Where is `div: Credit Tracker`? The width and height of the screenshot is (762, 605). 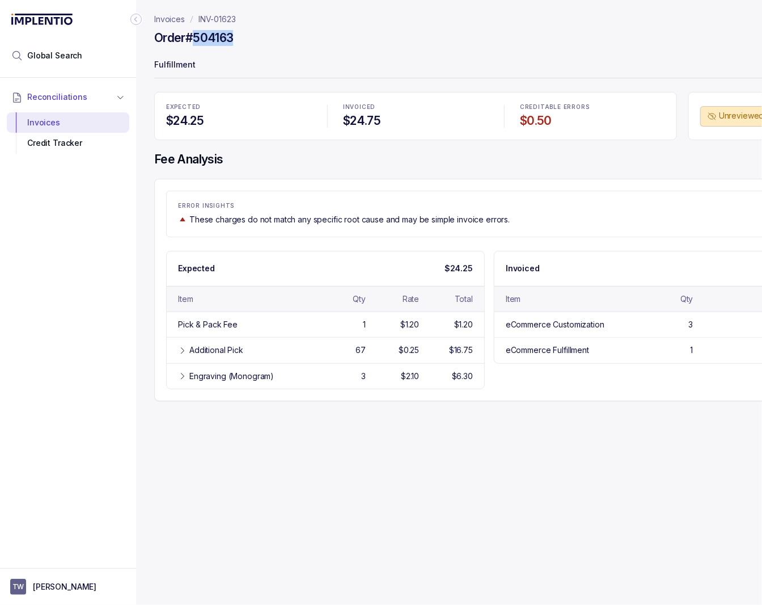
div: Credit Tracker is located at coordinates (68, 143).